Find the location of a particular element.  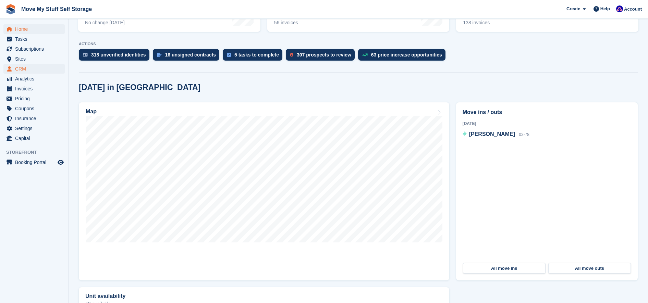

a: 307 prospects to review is located at coordinates (322, 57).